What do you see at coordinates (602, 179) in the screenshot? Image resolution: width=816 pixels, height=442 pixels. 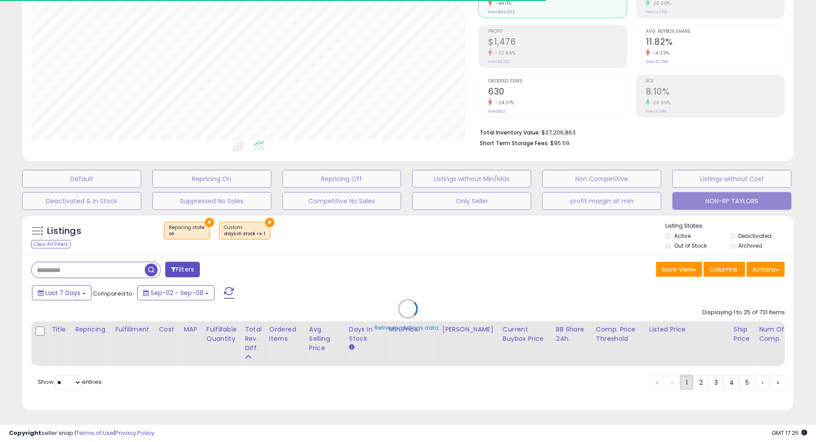 I see `button: Non Competitive` at bounding box center [602, 179].